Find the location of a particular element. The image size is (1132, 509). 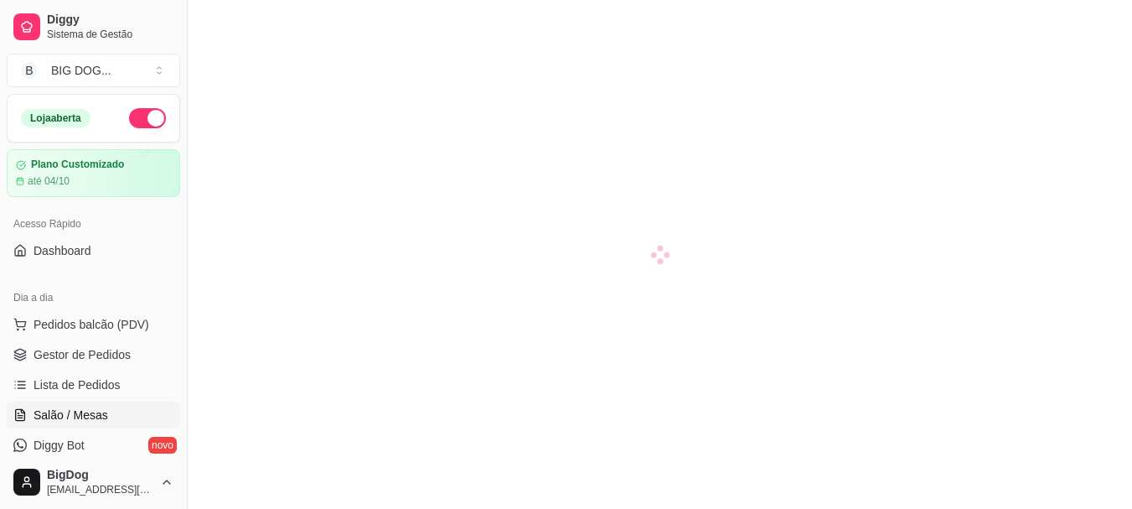

span: Pedidos balcão (PDV) is located at coordinates (91, 324).